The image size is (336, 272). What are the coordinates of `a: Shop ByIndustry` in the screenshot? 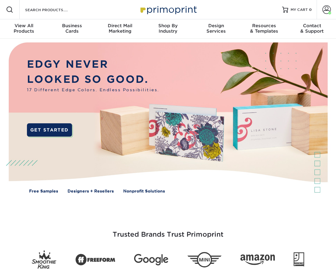 It's located at (168, 29).